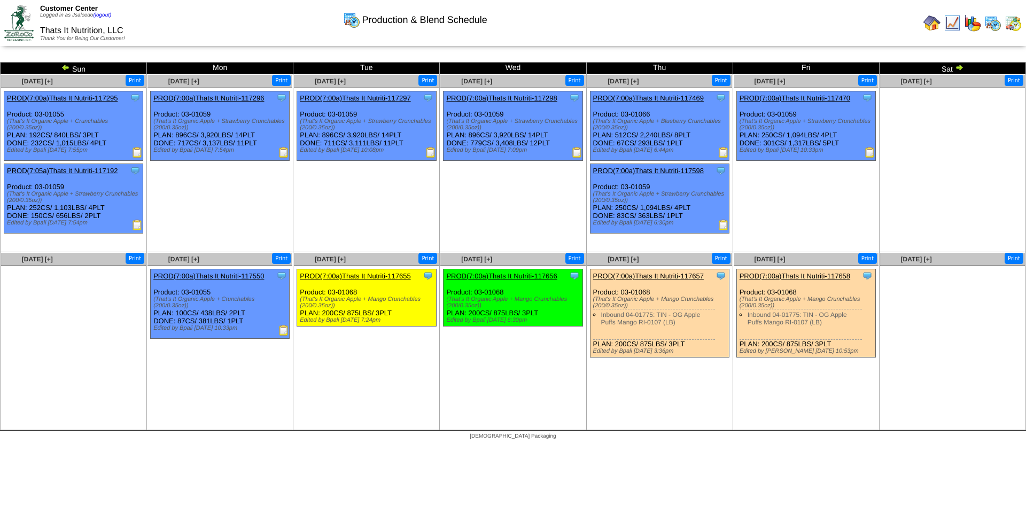 This screenshot has width=1026, height=505. I want to click on div: Product: 03-01066 PLAN: 512CS / 2,240LBS / 8PLT DONE: 67CS / 293LBS / 1PLT, so click(659, 126).